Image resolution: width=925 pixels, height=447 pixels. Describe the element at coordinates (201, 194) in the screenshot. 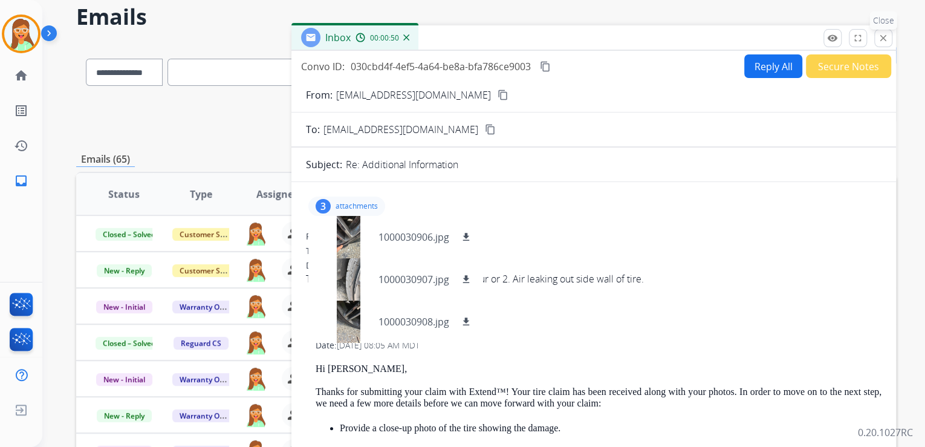

I see `span: Type` at that location.